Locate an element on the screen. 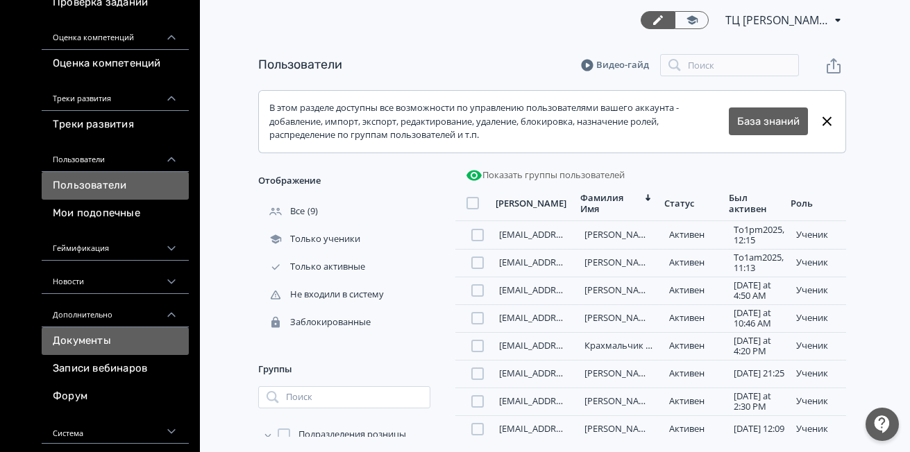  div: Не входили в систему is located at coordinates (322, 295).